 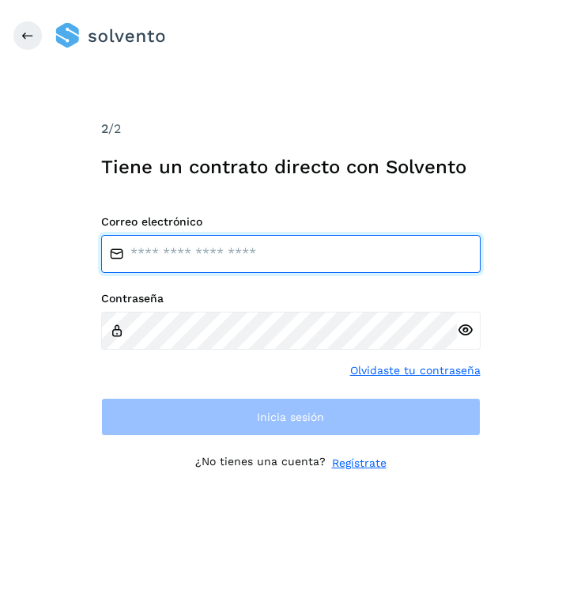 I want to click on h1: Tiene un contrato directo con Solvento, so click(x=291, y=167).